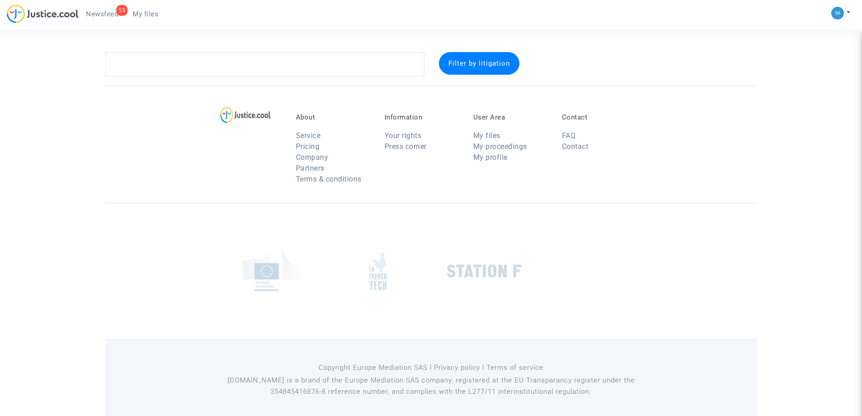  What do you see at coordinates (403, 135) in the screenshot?
I see `a: Your rights` at bounding box center [403, 135].